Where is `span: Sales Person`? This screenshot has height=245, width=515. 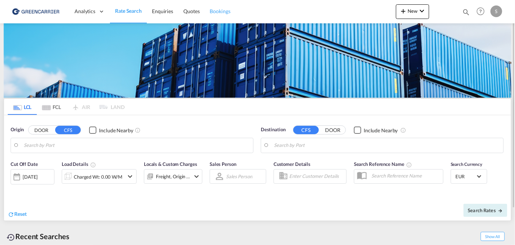
span: Sales Person is located at coordinates (223, 164).